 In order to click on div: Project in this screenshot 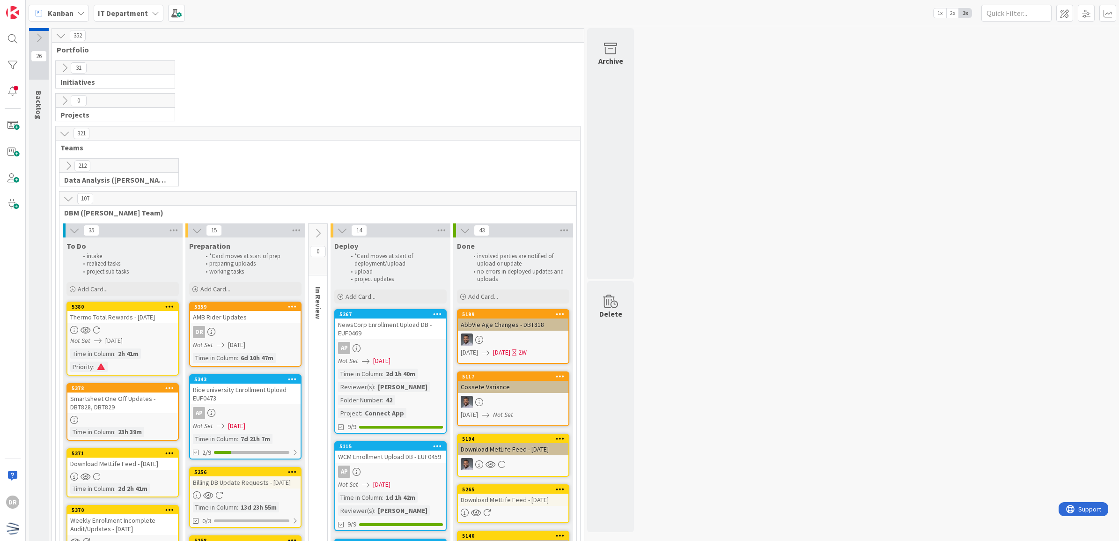, I will do `click(349, 413)`.